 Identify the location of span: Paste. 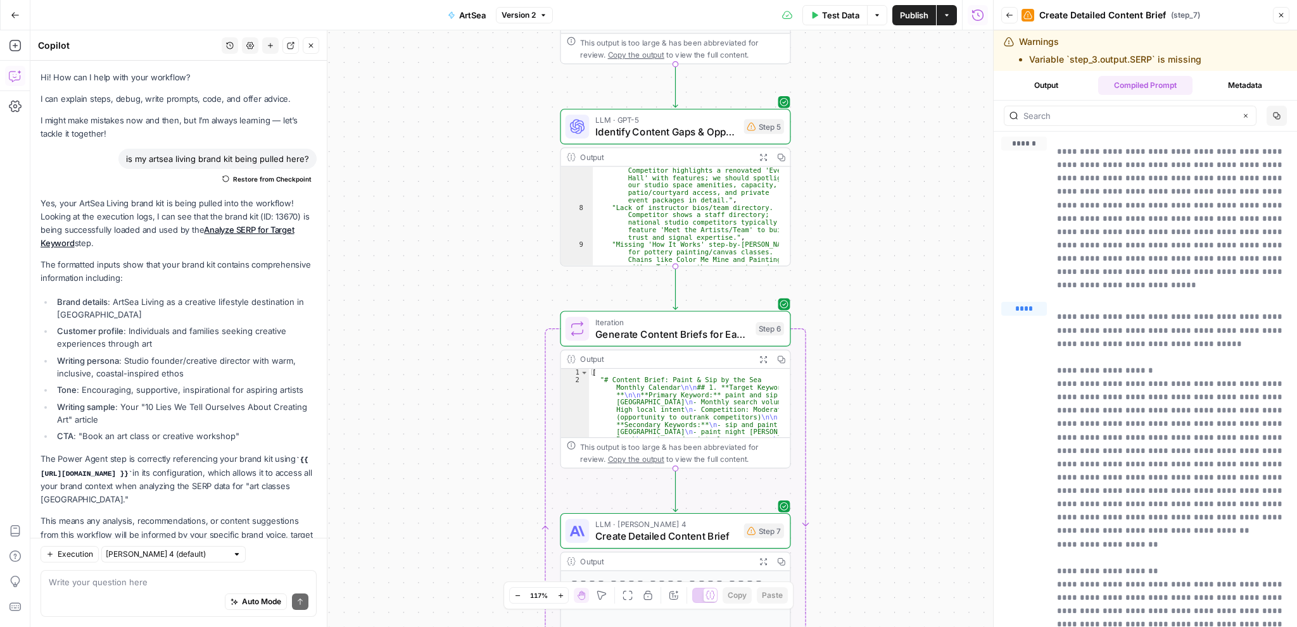
(772, 596).